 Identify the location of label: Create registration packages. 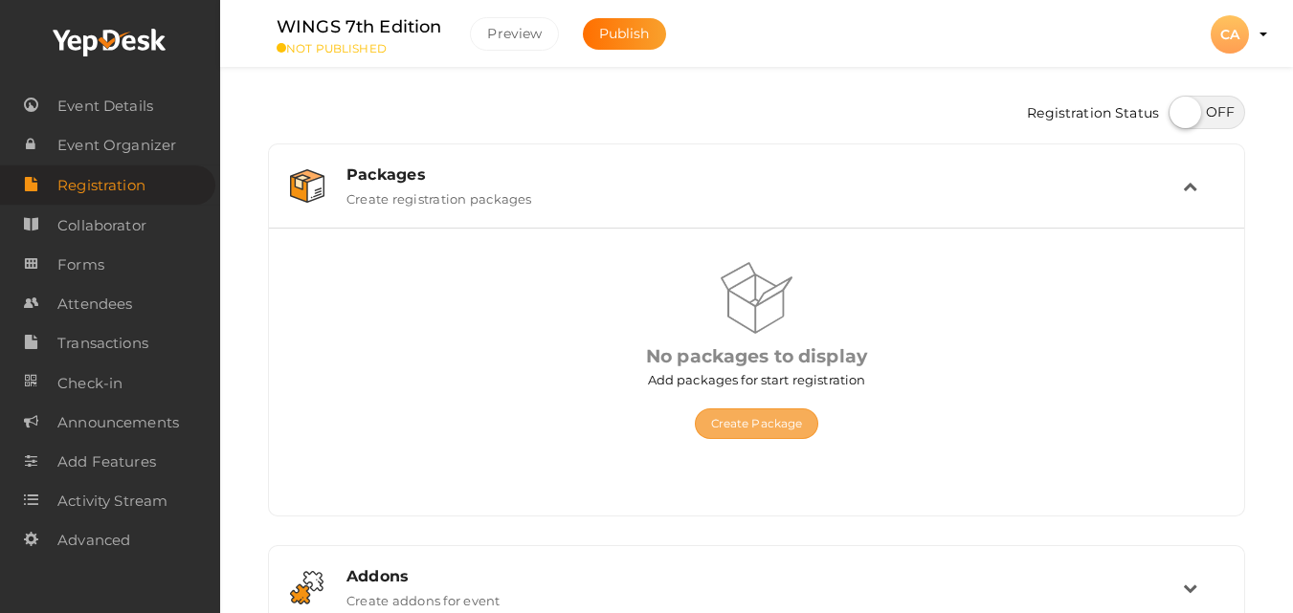
(439, 195).